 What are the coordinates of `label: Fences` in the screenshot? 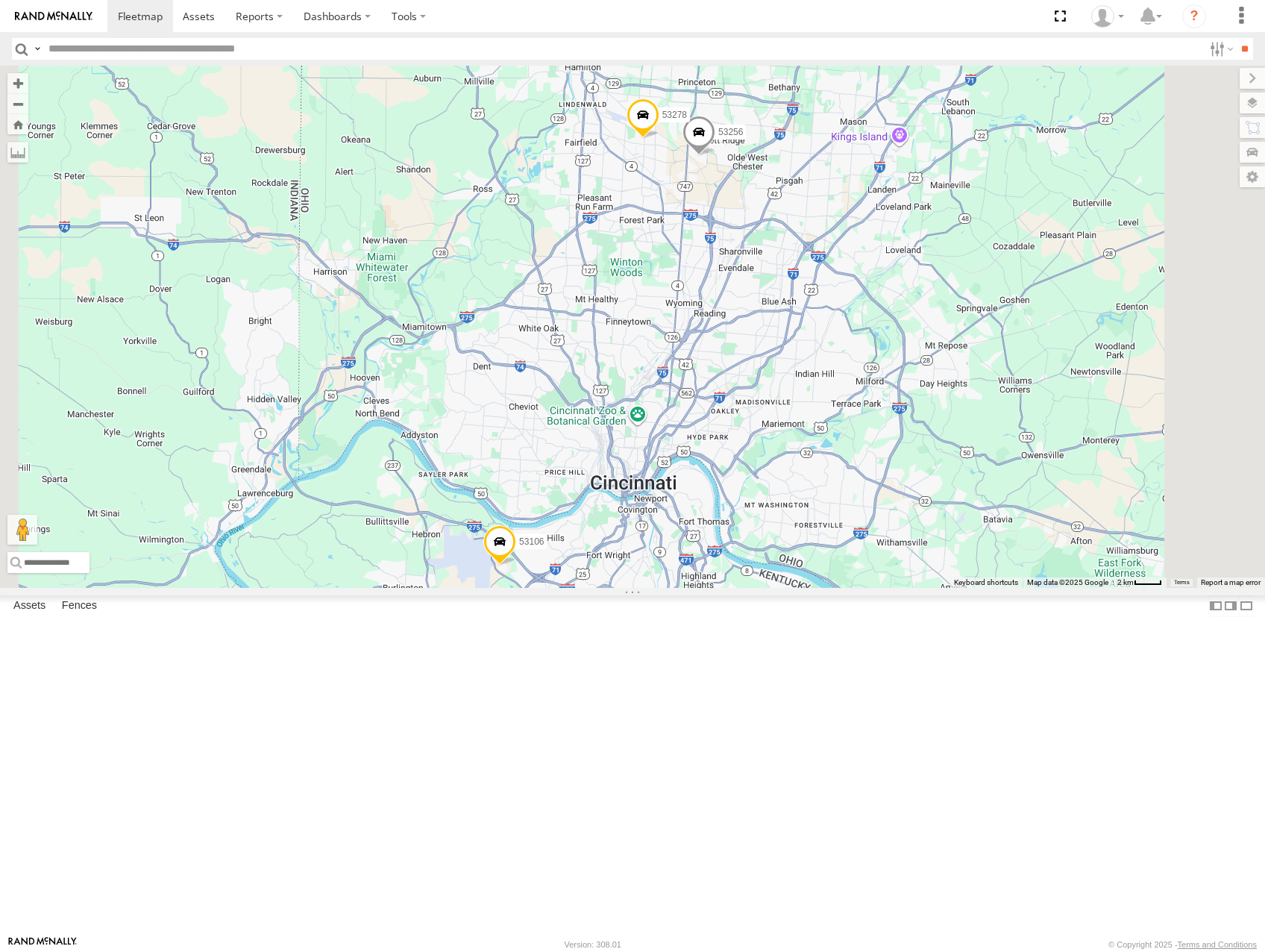 It's located at (79, 607).